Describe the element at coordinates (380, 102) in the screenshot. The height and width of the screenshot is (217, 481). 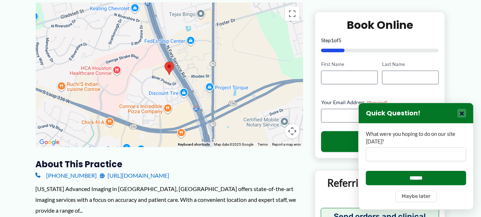
I see `label: Your Email Address` at that location.